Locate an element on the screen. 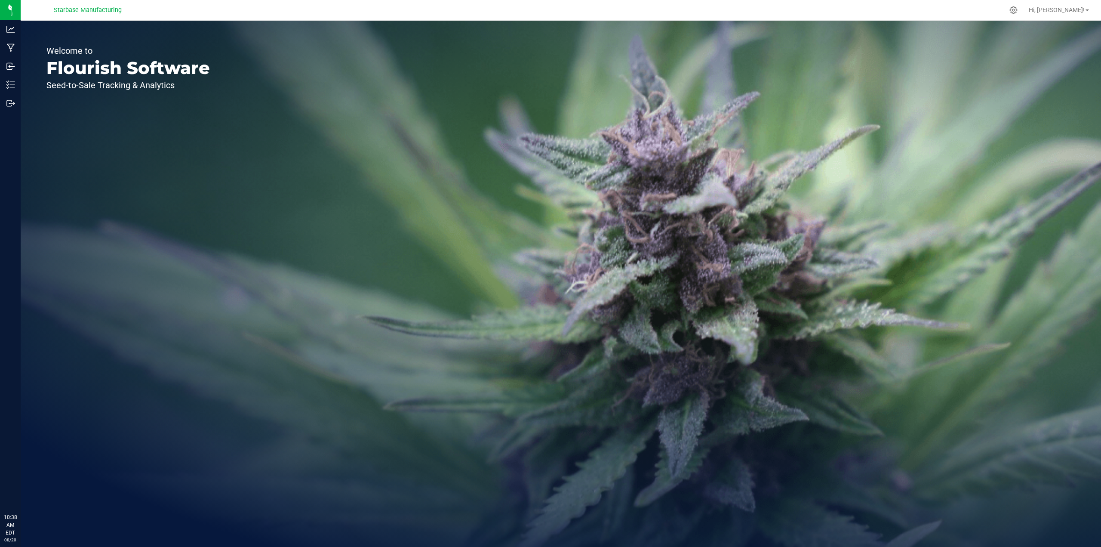 This screenshot has height=547, width=1101. p: Flourish Software is located at coordinates (128, 68).